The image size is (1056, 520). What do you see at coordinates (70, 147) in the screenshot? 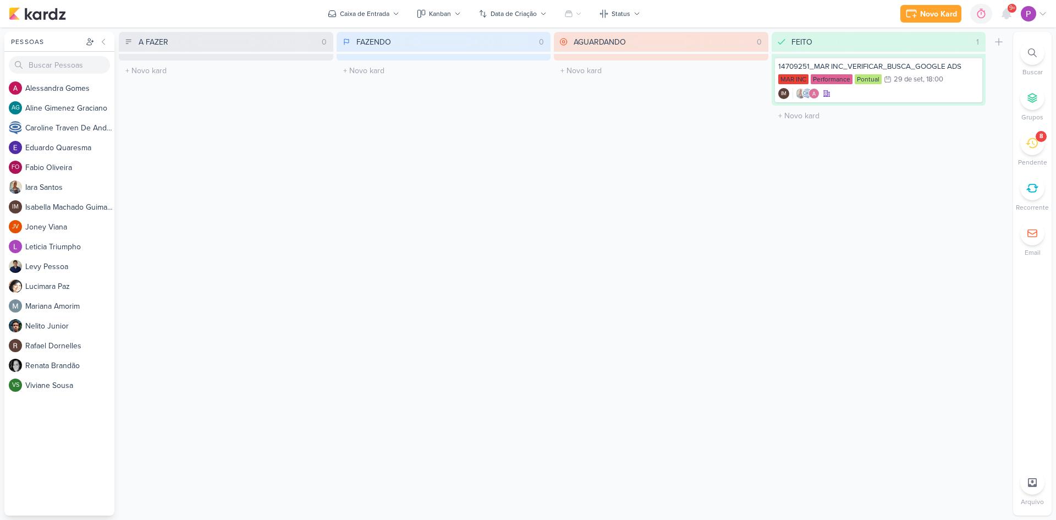
I see `div: E d u a r d o Q u a r e s m a` at bounding box center [70, 147].